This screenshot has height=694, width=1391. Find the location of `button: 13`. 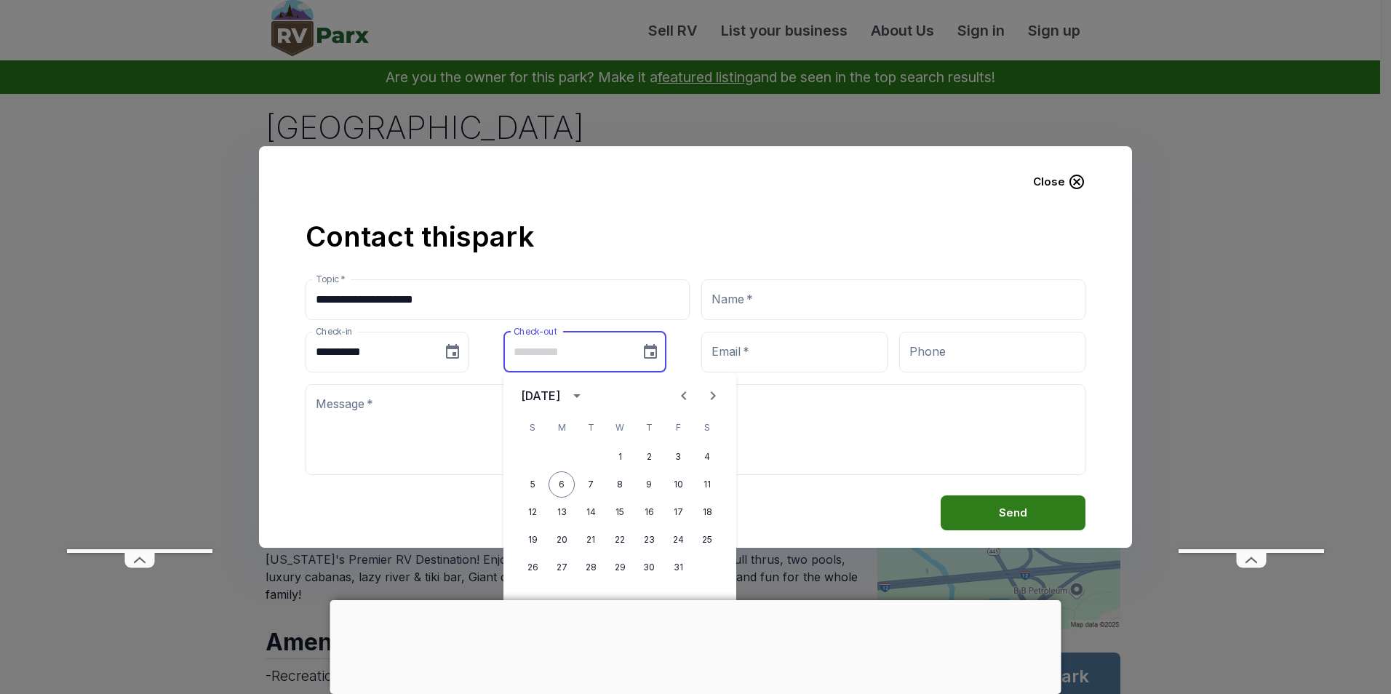

button: 13 is located at coordinates (562, 512).